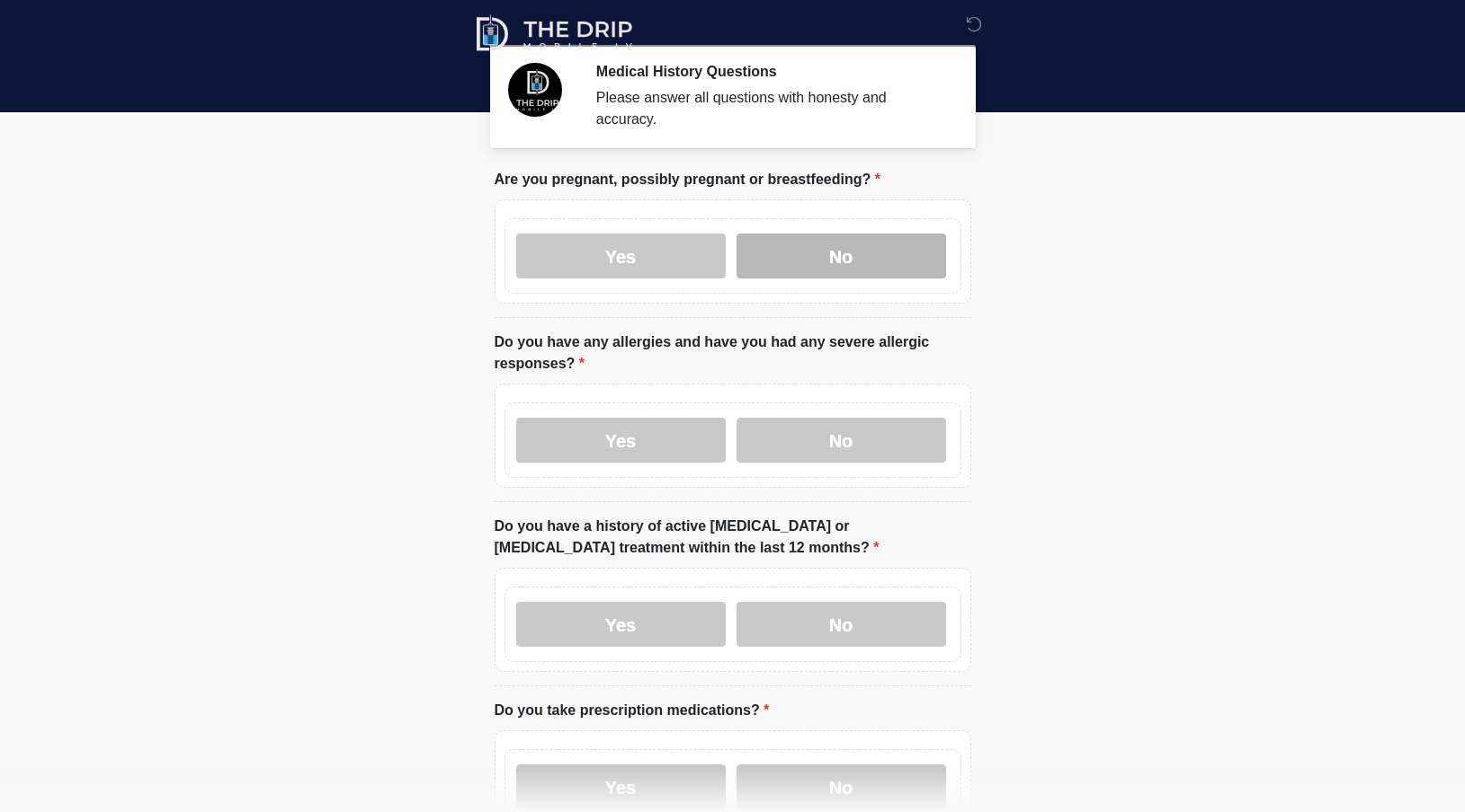  I want to click on div: Please answer all questions with honesty and accuracy., so click(770, 109).